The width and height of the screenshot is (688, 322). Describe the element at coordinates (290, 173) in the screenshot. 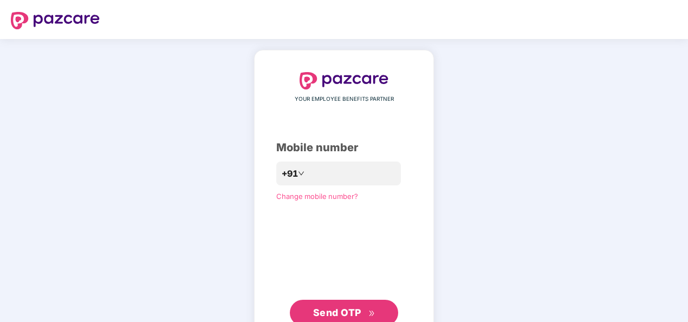

I see `span: +91` at that location.